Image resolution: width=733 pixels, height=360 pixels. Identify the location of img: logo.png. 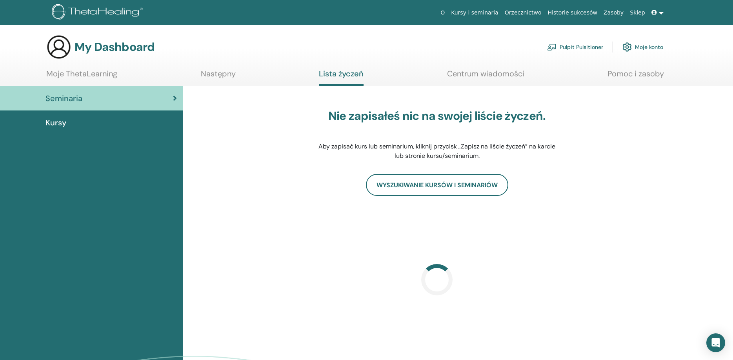
(98, 13).